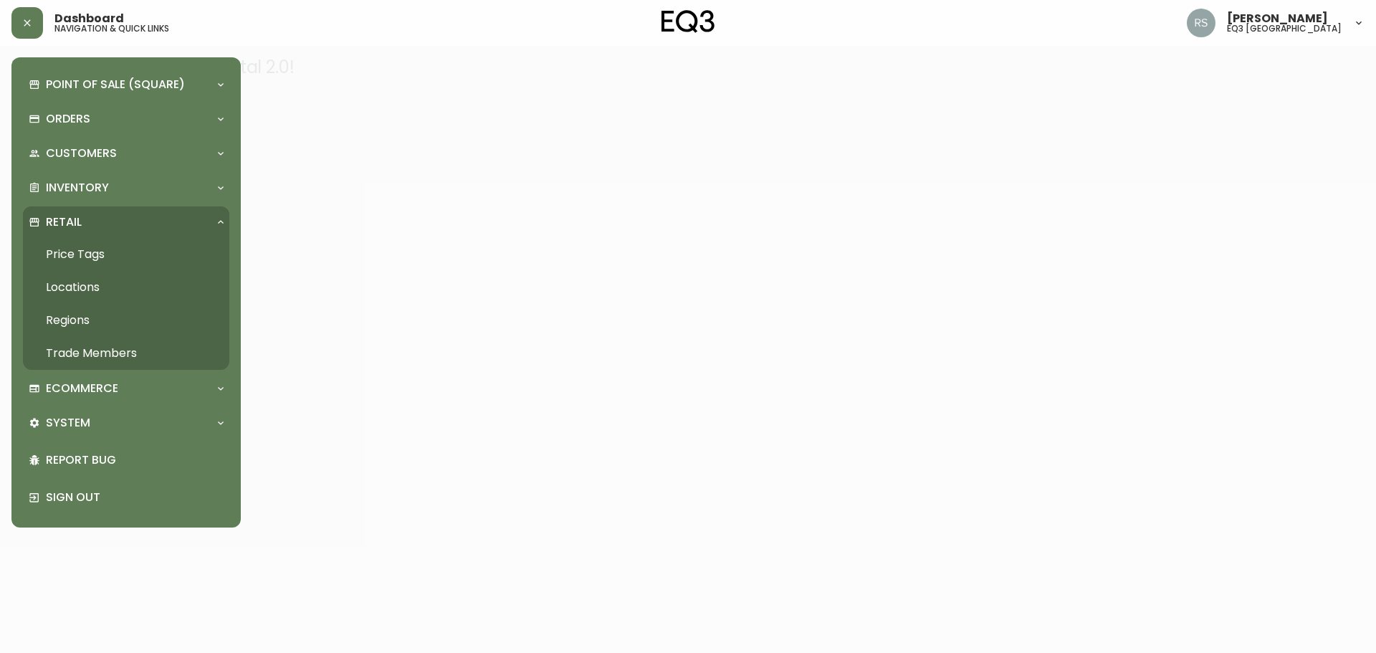 This screenshot has height=653, width=1376. What do you see at coordinates (688, 22) in the screenshot?
I see `img: logo` at bounding box center [688, 22].